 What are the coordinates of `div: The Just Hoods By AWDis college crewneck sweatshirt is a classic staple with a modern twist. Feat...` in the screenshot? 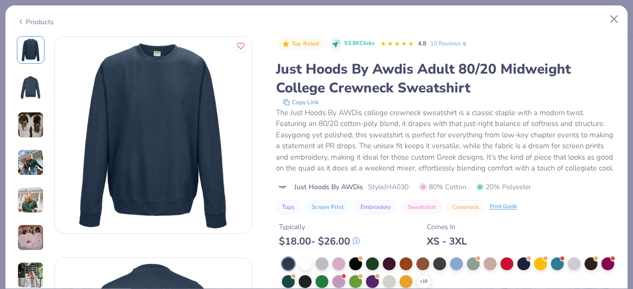 It's located at (446, 140).